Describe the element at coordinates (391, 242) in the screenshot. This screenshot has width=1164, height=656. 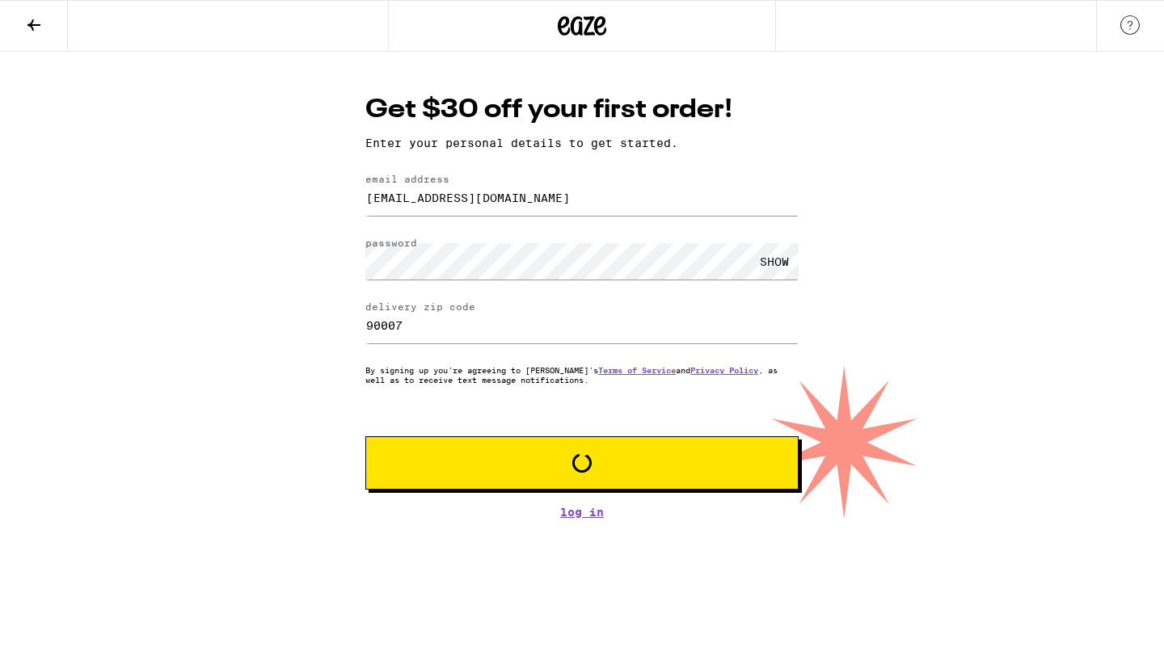
I see `label: password` at that location.